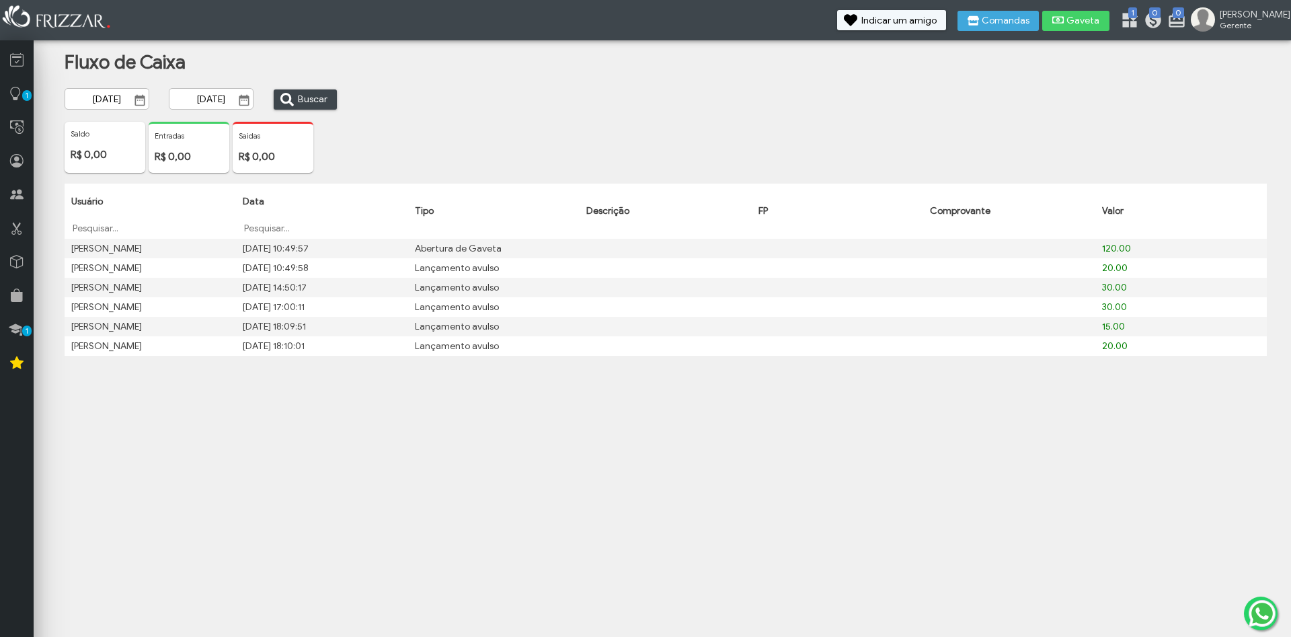  Describe the element at coordinates (1181, 211) in the screenshot. I see `th: Valor` at that location.